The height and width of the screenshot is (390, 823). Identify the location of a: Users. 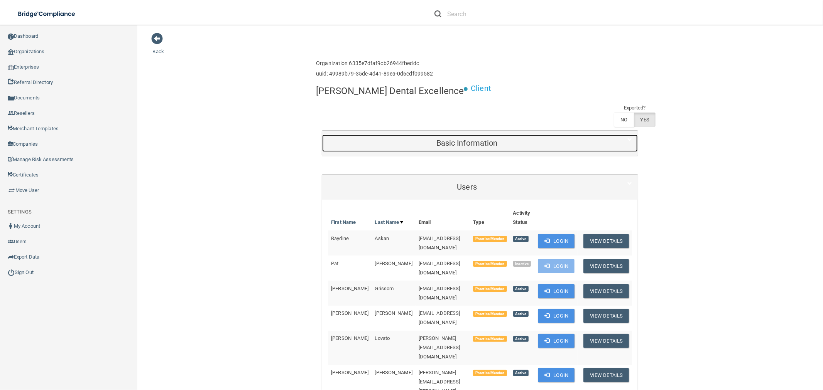
(480, 187).